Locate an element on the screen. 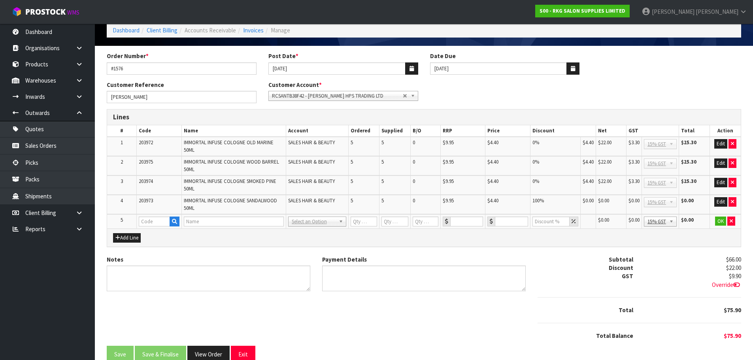  a: Client Billing is located at coordinates (162, 30).